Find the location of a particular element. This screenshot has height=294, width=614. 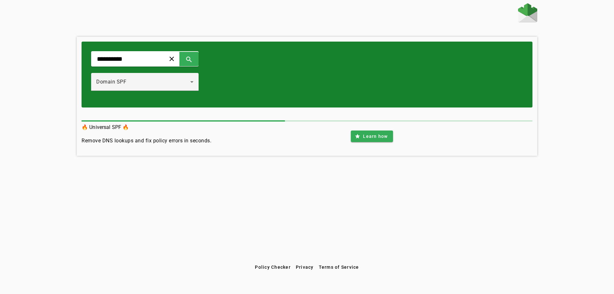

h4: Remove DNS lookups and fix policy errors in seconds. is located at coordinates (146, 141).